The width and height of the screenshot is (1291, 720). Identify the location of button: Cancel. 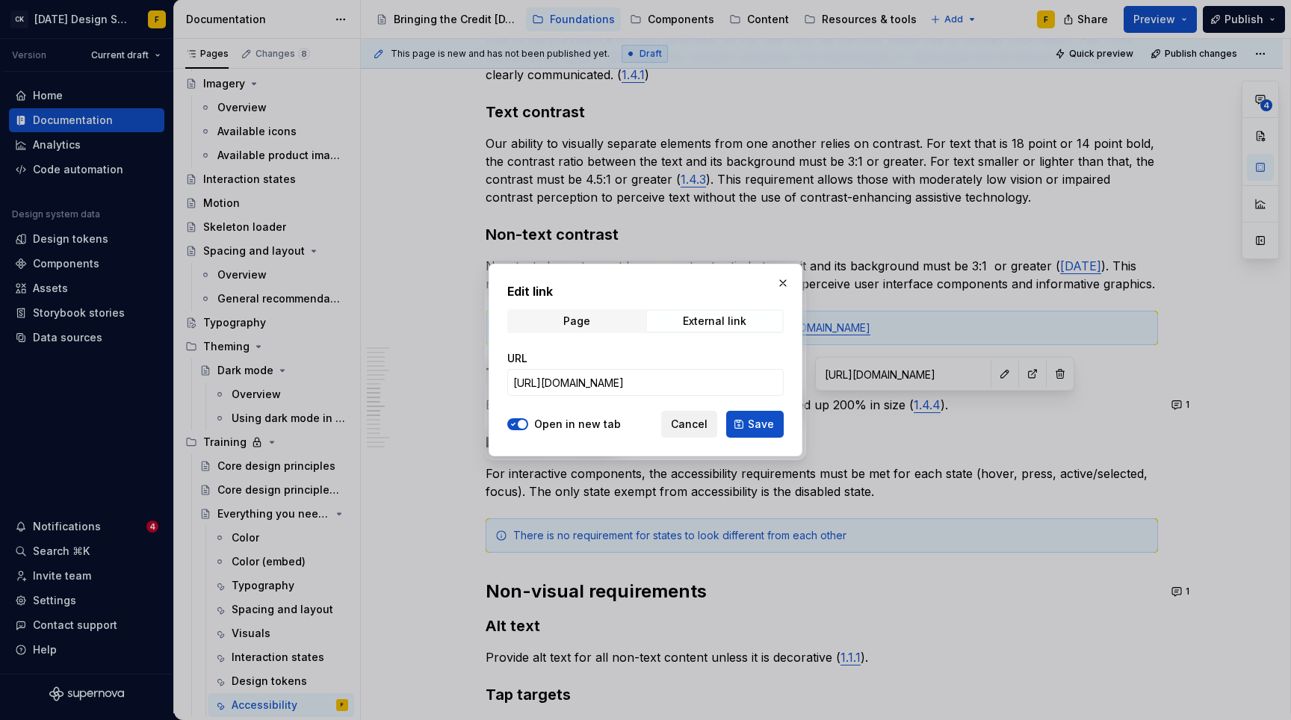
(689, 424).